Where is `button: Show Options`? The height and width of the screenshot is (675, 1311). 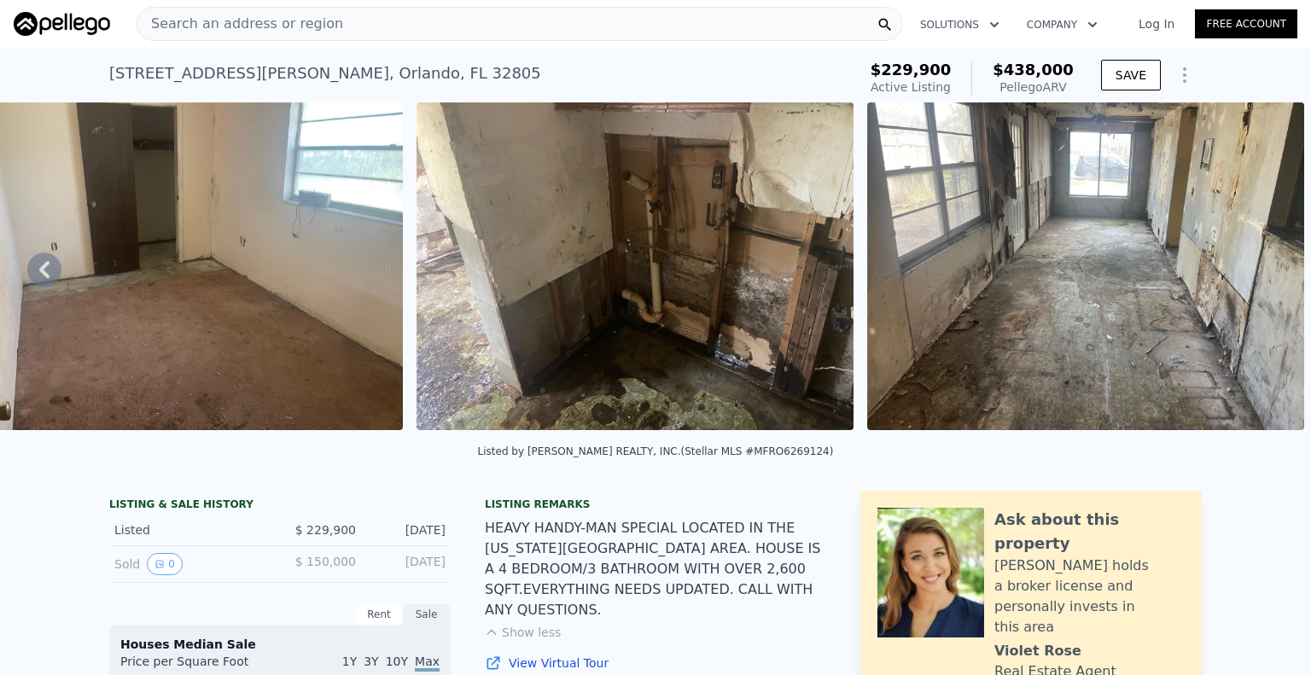 button: Show Options is located at coordinates (1185, 75).